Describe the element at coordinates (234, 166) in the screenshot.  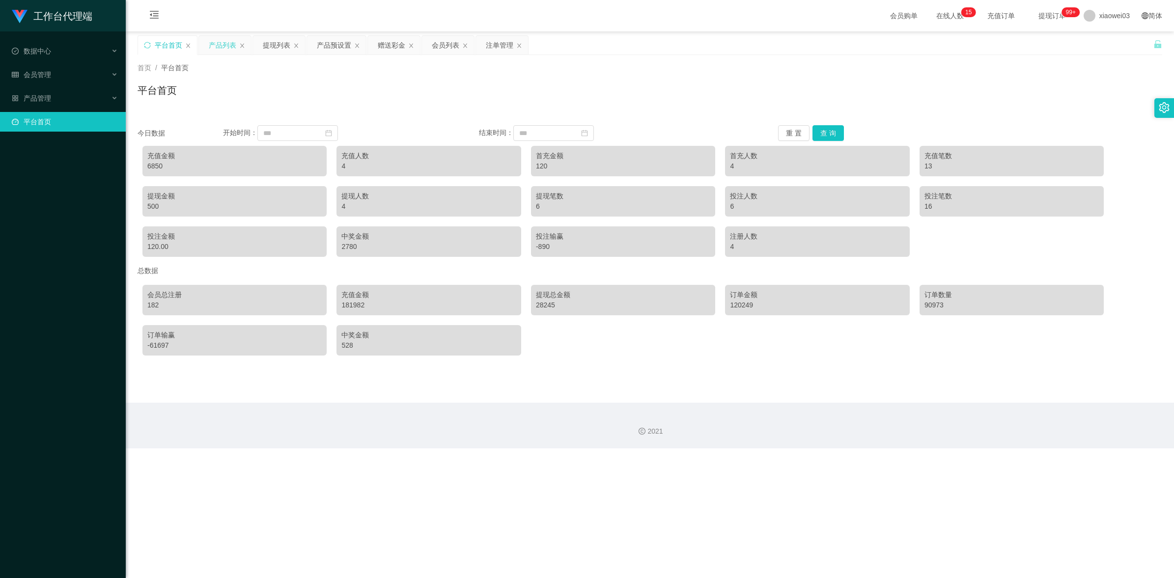
I see `div: 6850` at that location.